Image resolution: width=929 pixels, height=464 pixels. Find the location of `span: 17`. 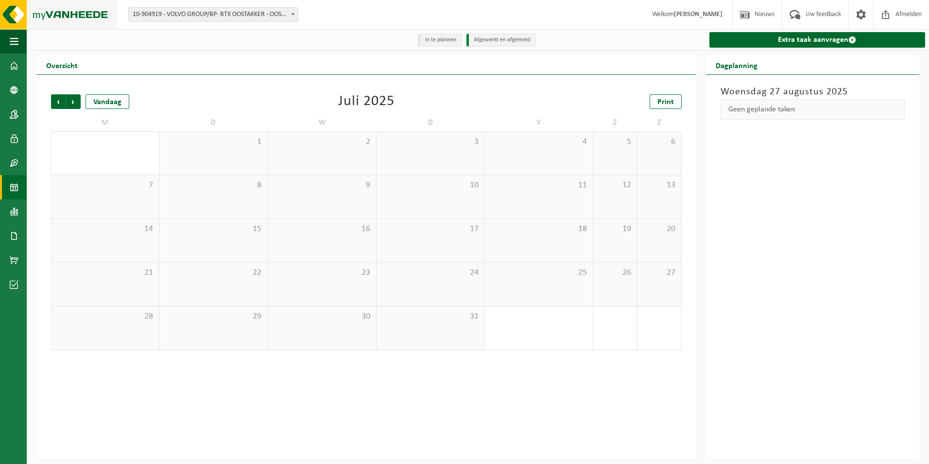

span: 17 is located at coordinates (431, 229).